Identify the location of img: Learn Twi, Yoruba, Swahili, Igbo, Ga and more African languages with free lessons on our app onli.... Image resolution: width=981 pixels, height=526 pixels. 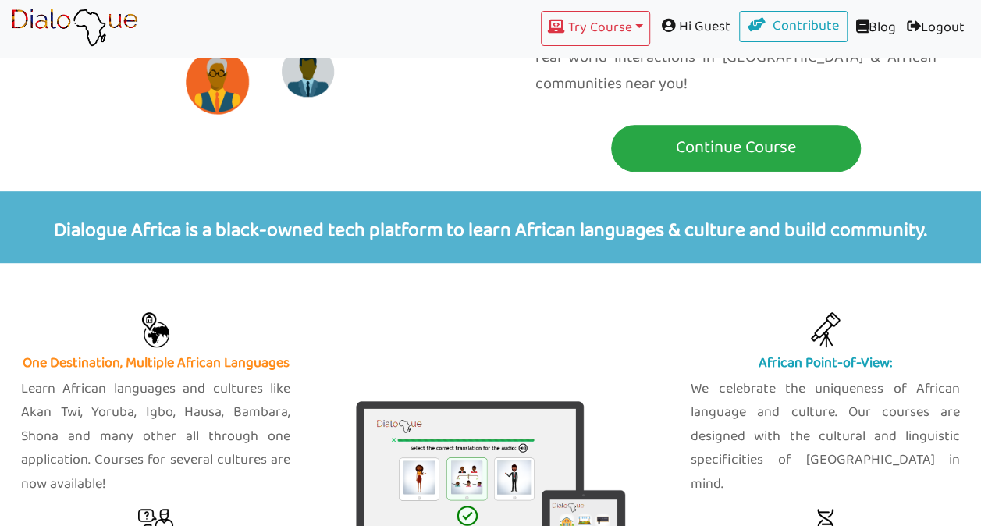
(155, 329).